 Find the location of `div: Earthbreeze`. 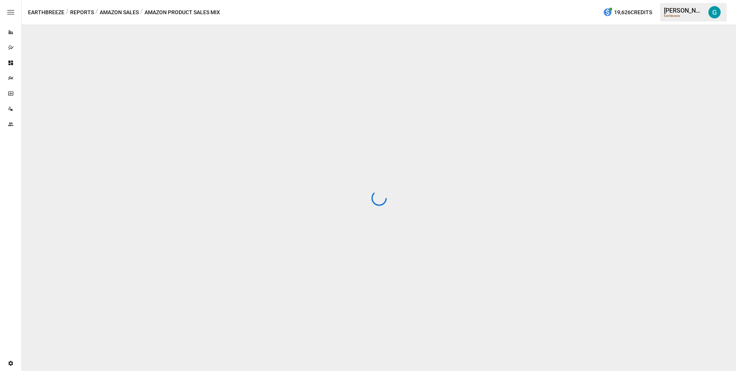

div: Earthbreeze is located at coordinates (684, 16).